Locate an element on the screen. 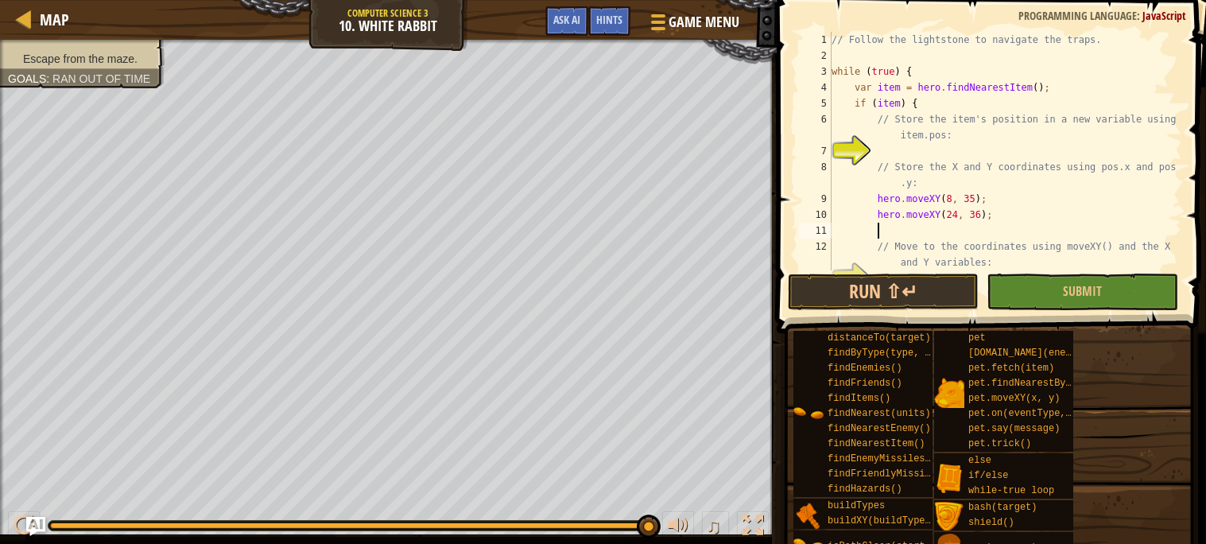 This screenshot has width=1206, height=544. div: 7 is located at coordinates (815, 151).